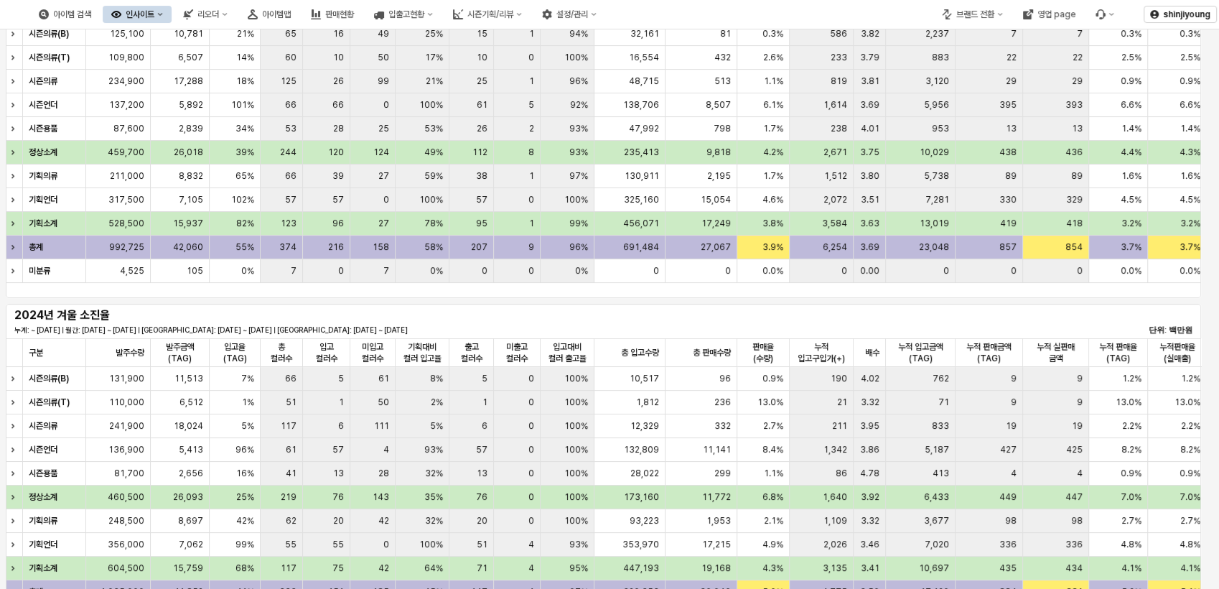 Image resolution: width=1219 pixels, height=589 pixels. What do you see at coordinates (383, 81) in the screenshot?
I see `span: 99` at bounding box center [383, 81].